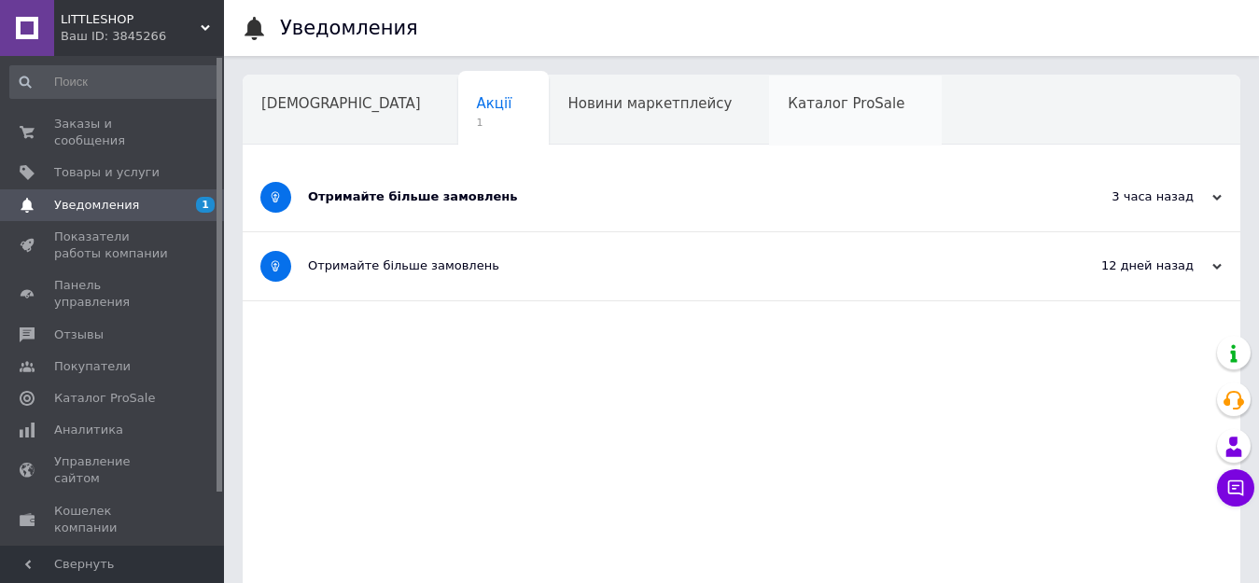 This screenshot has width=1259, height=583. What do you see at coordinates (113, 470) in the screenshot?
I see `span: Управление сайтом` at bounding box center [113, 470].